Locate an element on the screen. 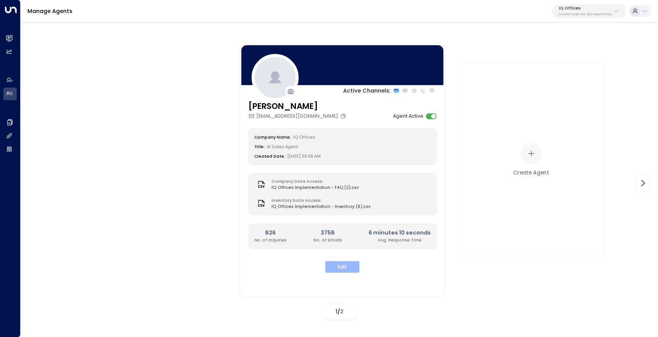 The image size is (658, 337). span: AI Sales Agent is located at coordinates (282, 147).